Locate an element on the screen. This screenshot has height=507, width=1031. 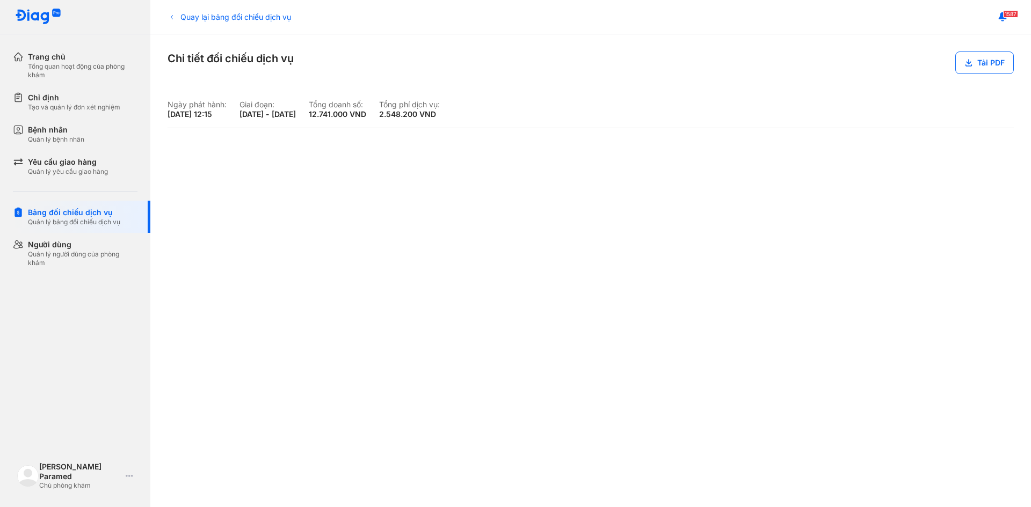
div: Chi tiết đối chiếu dịch vụ is located at coordinates (230, 63).